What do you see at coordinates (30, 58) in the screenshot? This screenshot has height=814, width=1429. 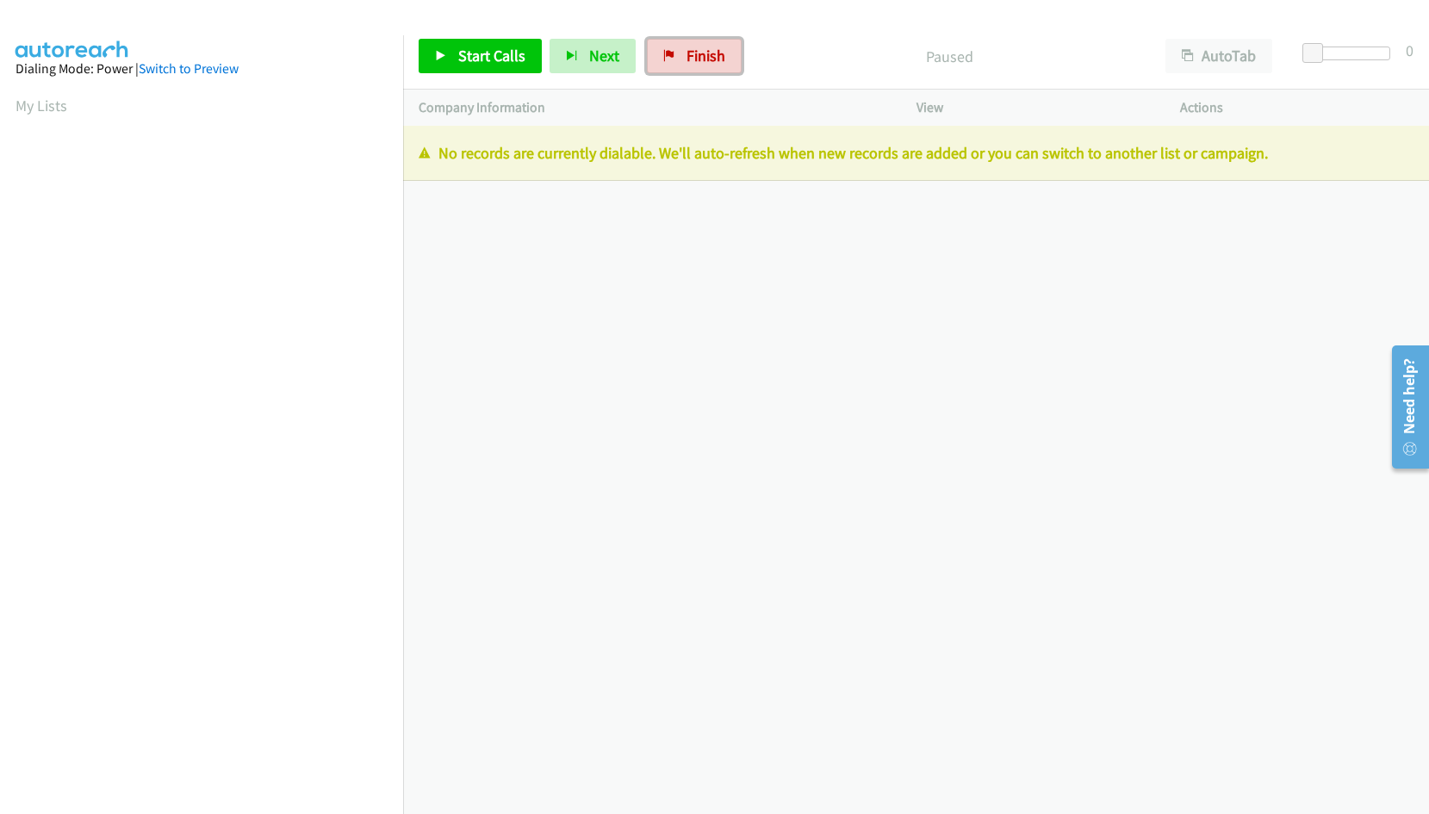 I see `div: Need help?` at bounding box center [30, 58].